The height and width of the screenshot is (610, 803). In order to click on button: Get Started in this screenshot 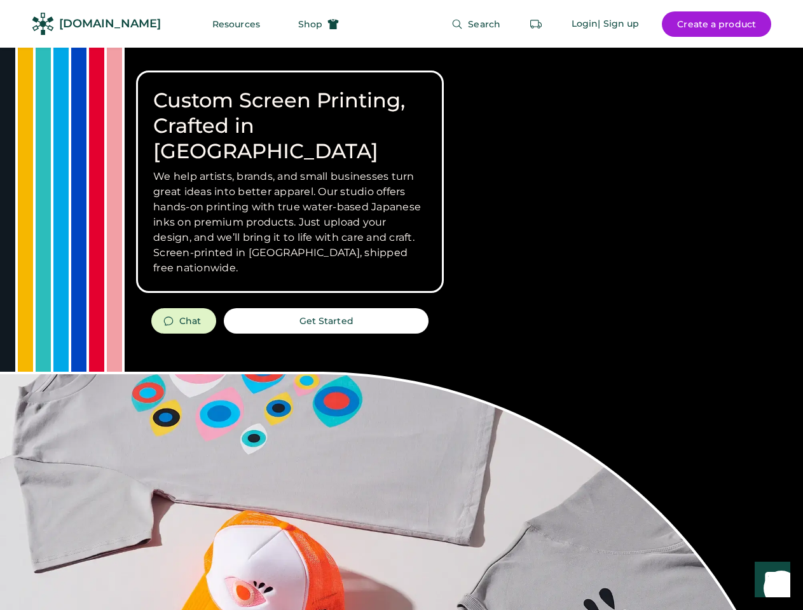, I will do `click(326, 321)`.